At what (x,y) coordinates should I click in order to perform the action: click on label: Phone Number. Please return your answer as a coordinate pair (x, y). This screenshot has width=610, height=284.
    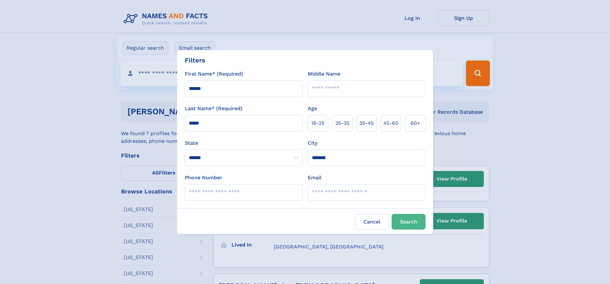
    Looking at the image, I should click on (203, 178).